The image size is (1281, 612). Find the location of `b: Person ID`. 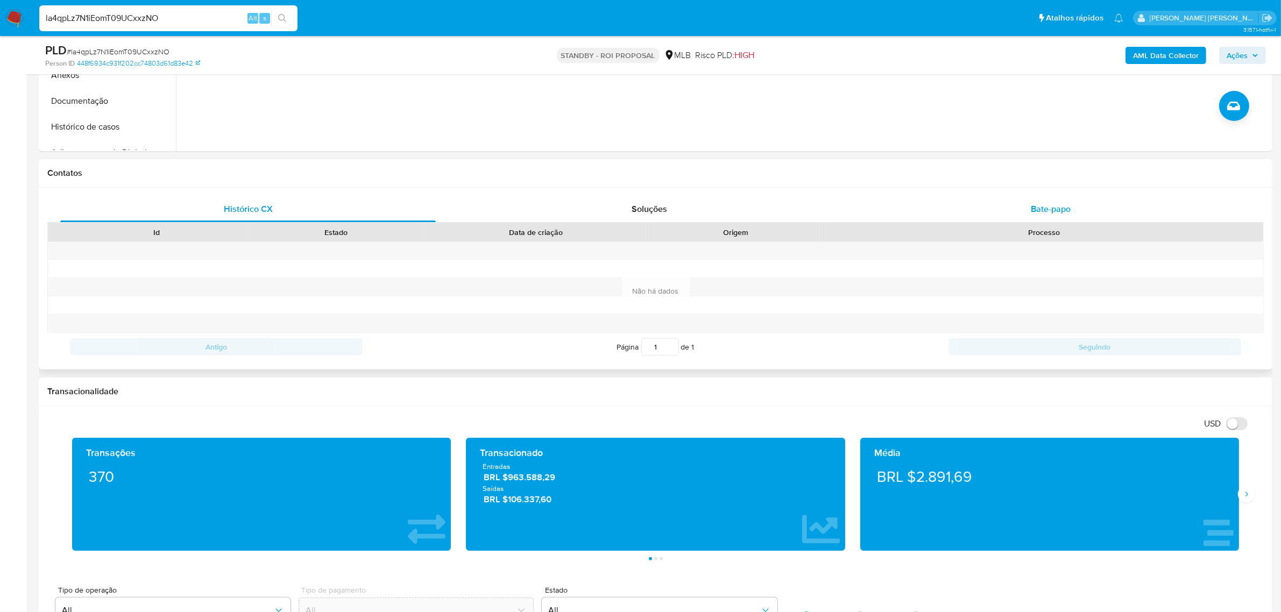

b: Person ID is located at coordinates (60, 63).